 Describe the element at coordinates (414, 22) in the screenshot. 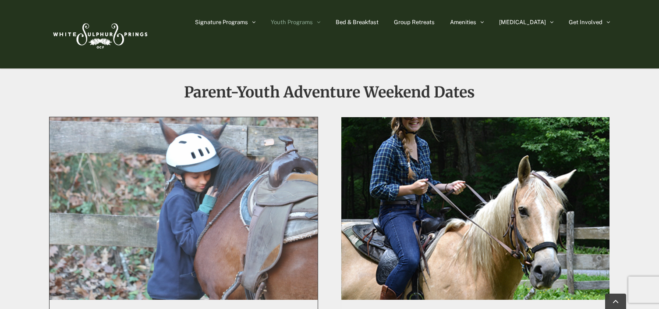

I see `span: Group Retreats` at that location.